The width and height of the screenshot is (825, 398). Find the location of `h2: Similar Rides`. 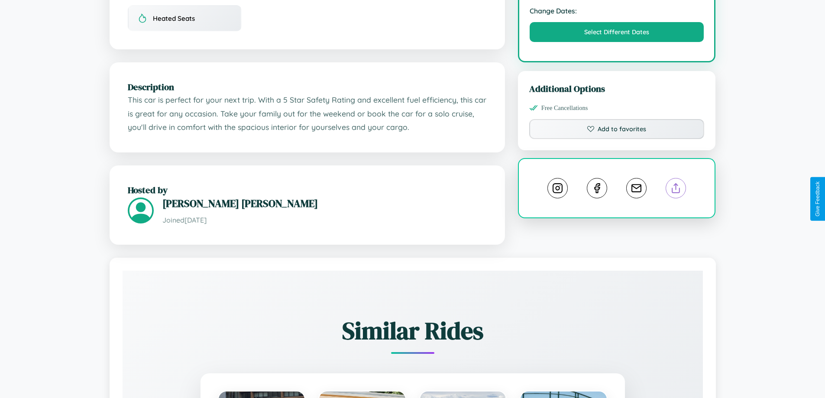

h2: Similar Rides is located at coordinates (413, 330).